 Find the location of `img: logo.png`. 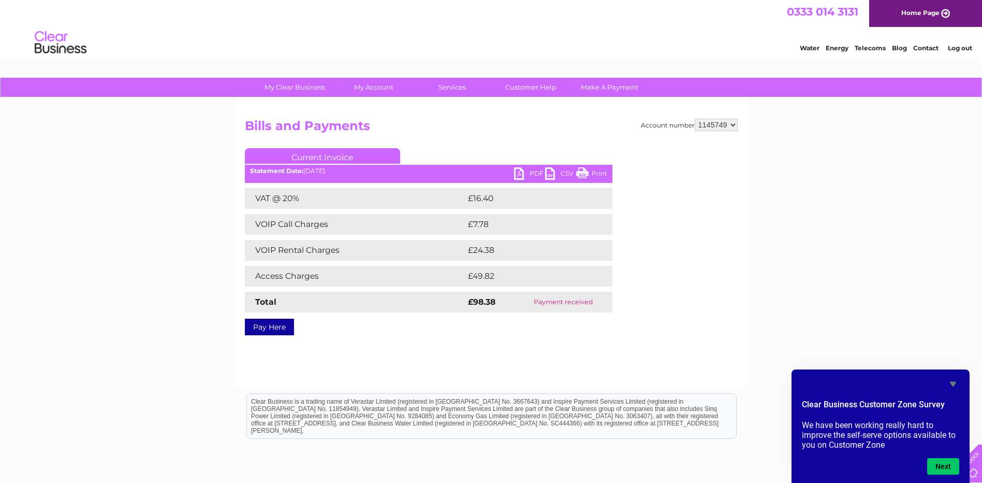

img: logo.png is located at coordinates (61, 42).